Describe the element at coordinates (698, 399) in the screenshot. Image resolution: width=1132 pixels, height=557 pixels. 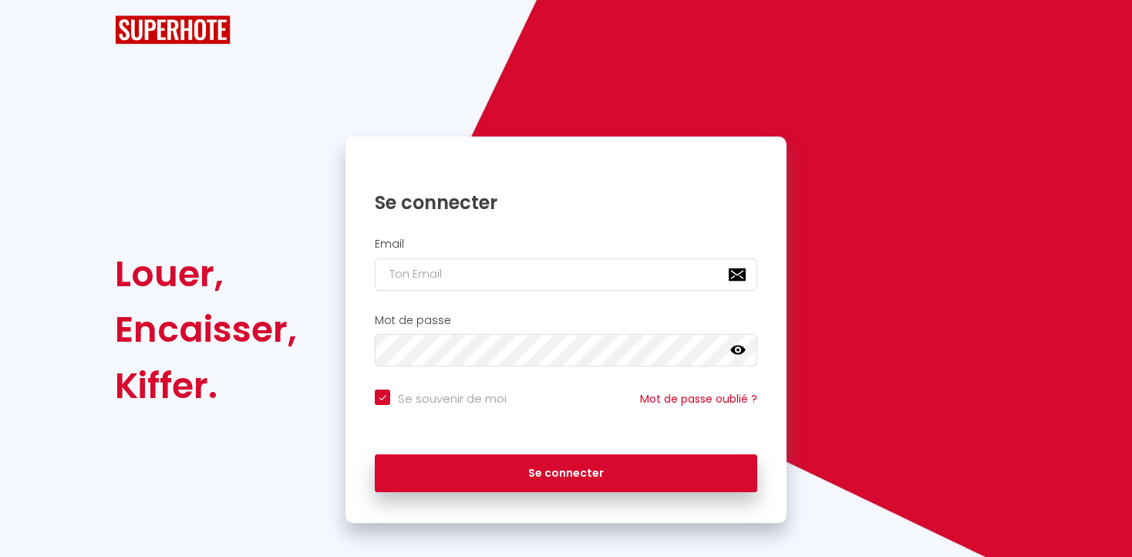
I see `a: Mot de passe oublié ?` at that location.